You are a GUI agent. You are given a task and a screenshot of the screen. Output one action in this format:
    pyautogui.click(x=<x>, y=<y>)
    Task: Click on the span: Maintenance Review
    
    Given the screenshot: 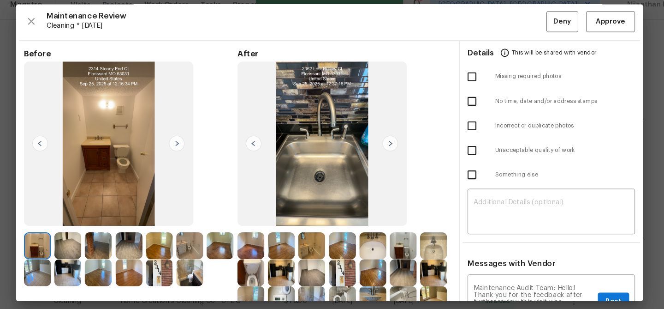 What is the action you would take?
    pyautogui.click(x=301, y=26)
    